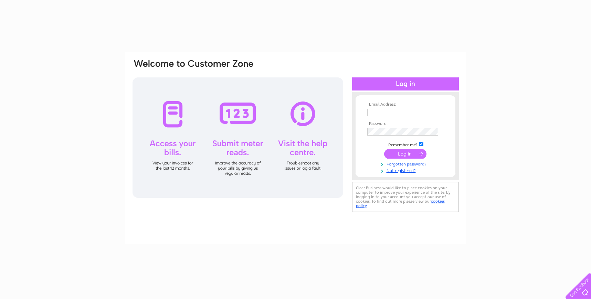 The width and height of the screenshot is (591, 299). I want to click on input: Submit, so click(405, 154).